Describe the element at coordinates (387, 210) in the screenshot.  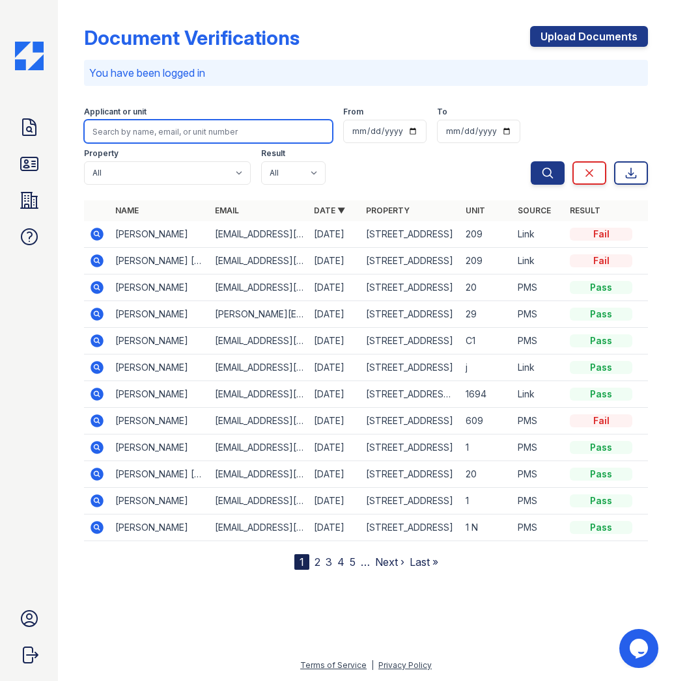
I see `a: Property` at that location.